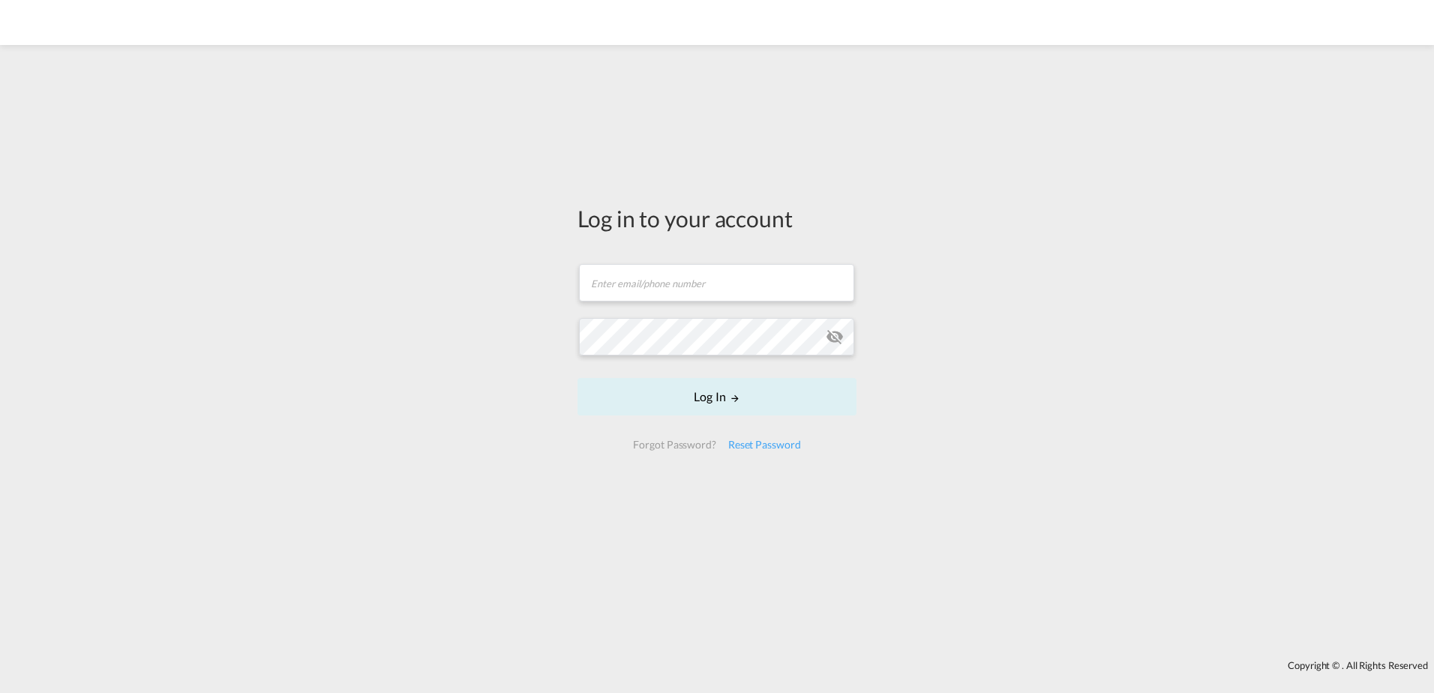 Image resolution: width=1434 pixels, height=693 pixels. What do you see at coordinates (716, 283) in the screenshot?
I see `input: Enter email/phone number` at bounding box center [716, 283].